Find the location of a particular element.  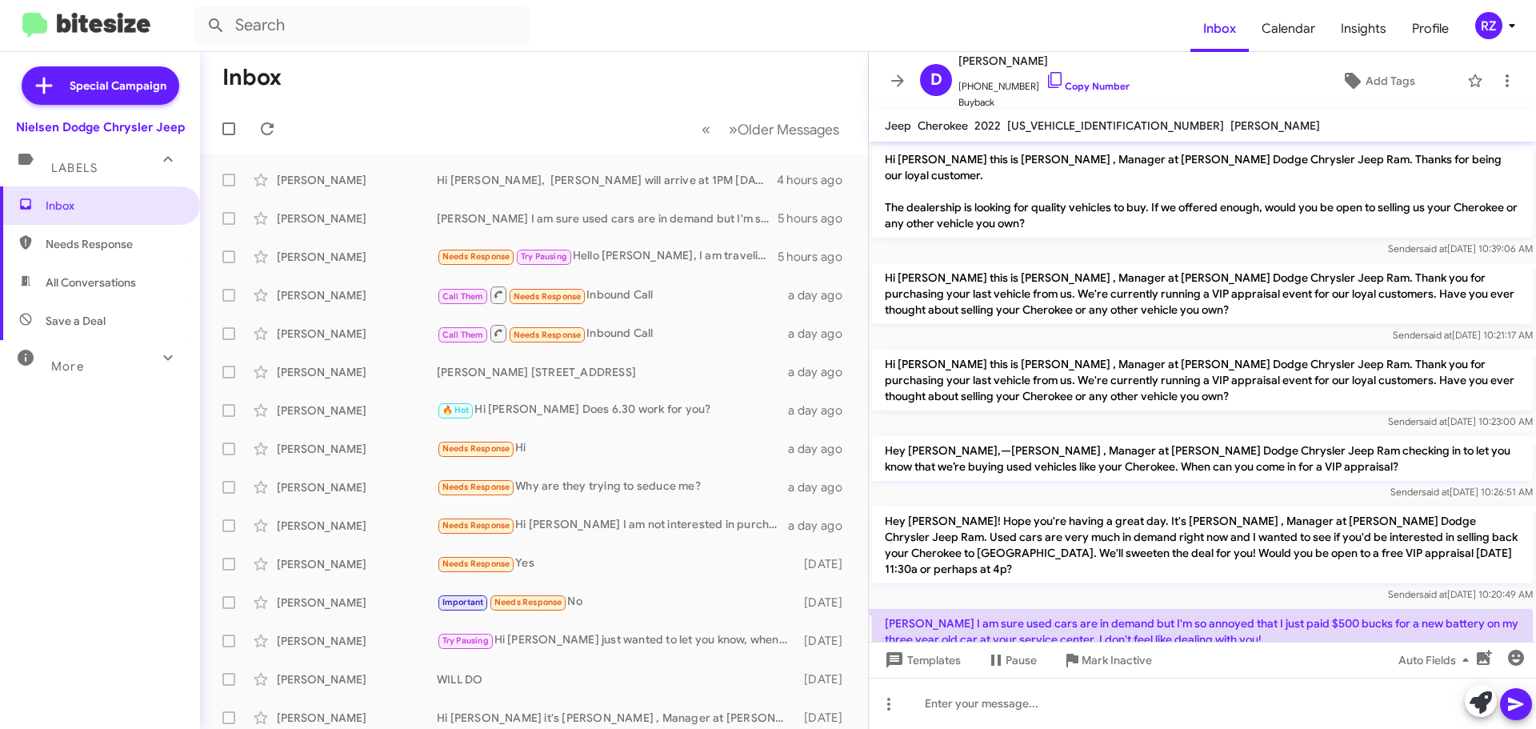

button: Mark Inactive is located at coordinates (1107, 660).